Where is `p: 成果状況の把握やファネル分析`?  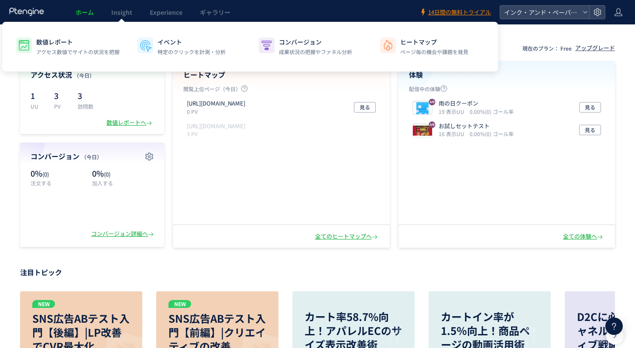
p: 成果状況の把握やファネル分析 is located at coordinates (316, 52).